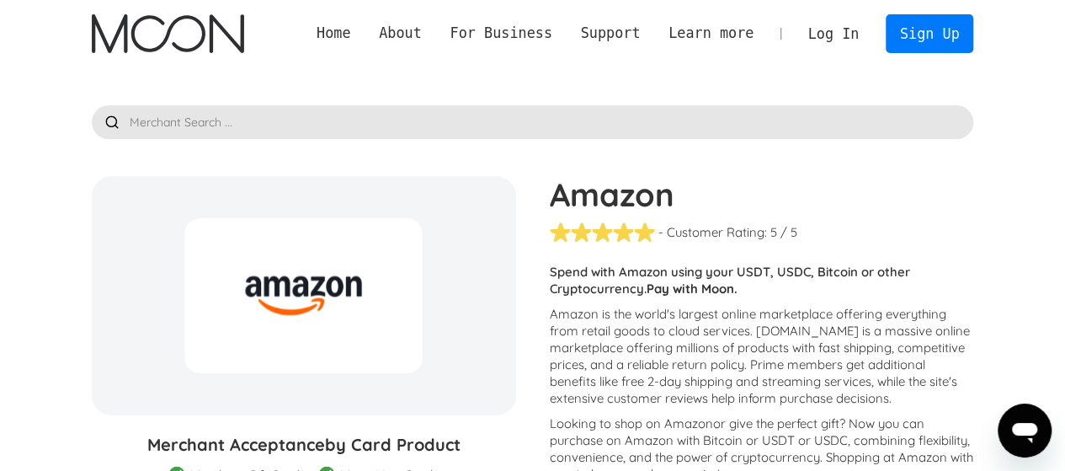 This screenshot has height=471, width=1065. What do you see at coordinates (929, 33) in the screenshot?
I see `a: Sign Up` at bounding box center [929, 33].